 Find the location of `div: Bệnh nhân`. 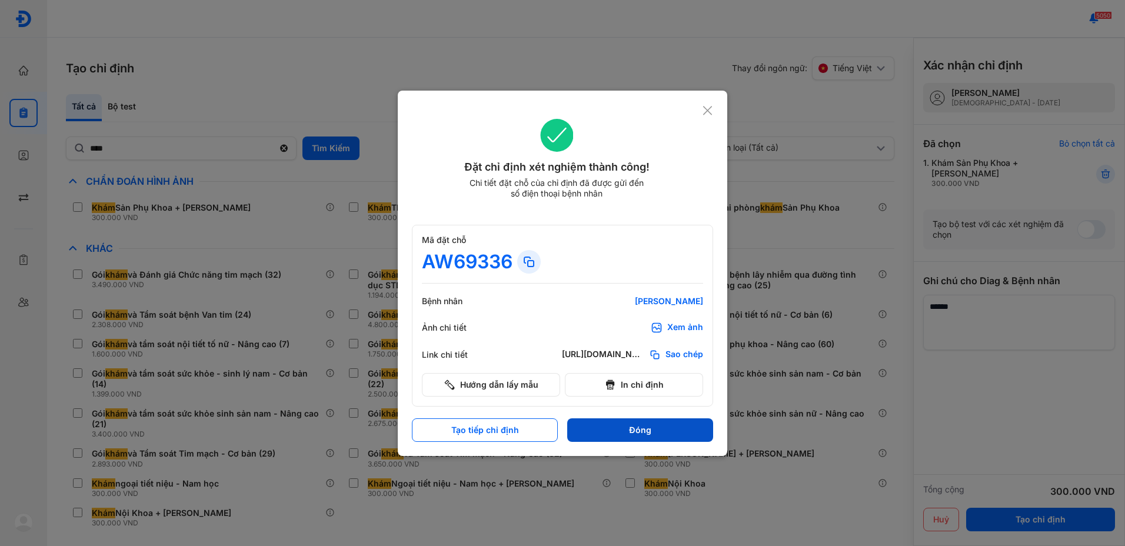

div: Bệnh nhân is located at coordinates (457, 301).